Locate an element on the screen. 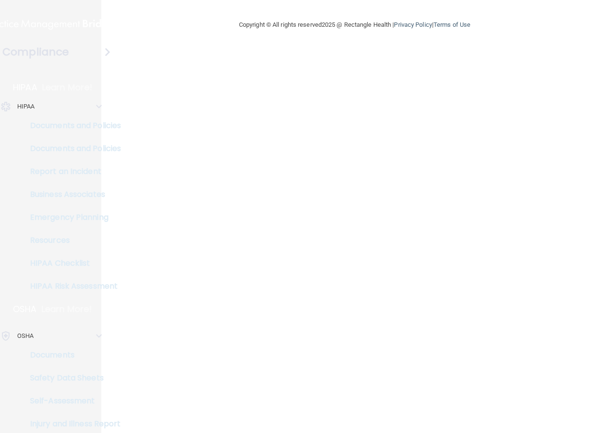 This screenshot has height=433, width=608. p: Injury and Illness Report is located at coordinates (71, 424).